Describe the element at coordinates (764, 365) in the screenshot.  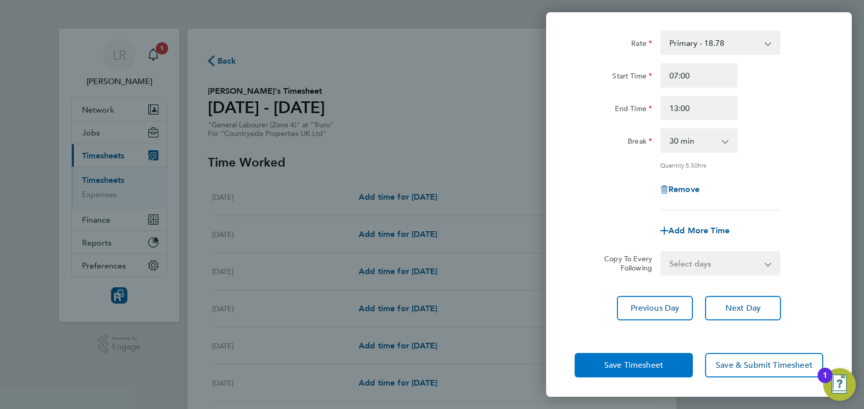
I see `button: Save & Submit Timesheet` at that location.